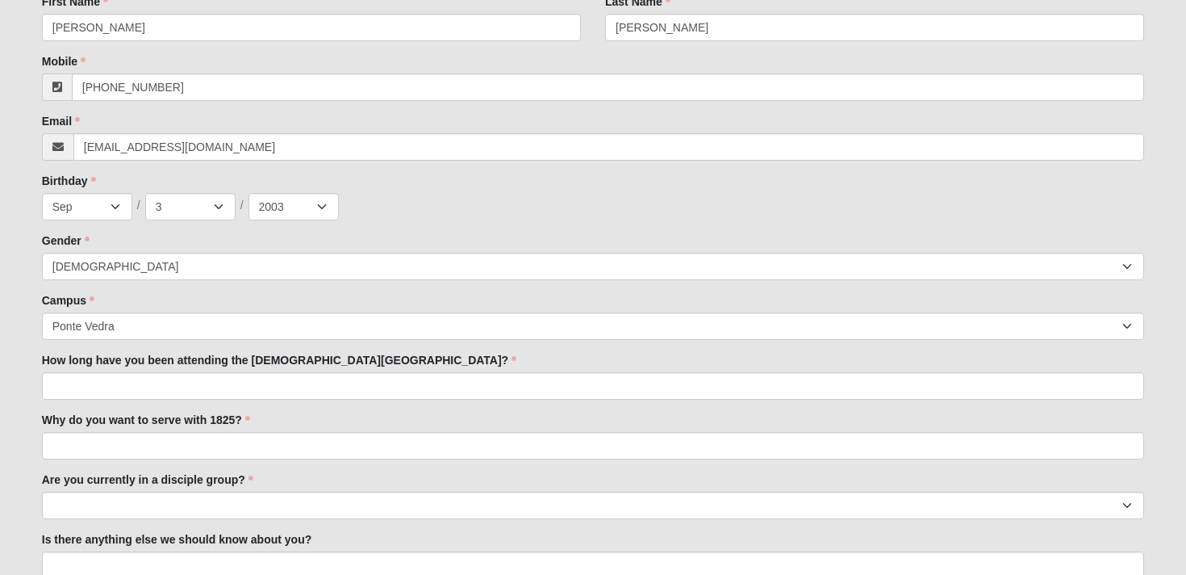 Image resolution: width=1186 pixels, height=575 pixels. Describe the element at coordinates (61, 121) in the screenshot. I see `label: Email` at that location.